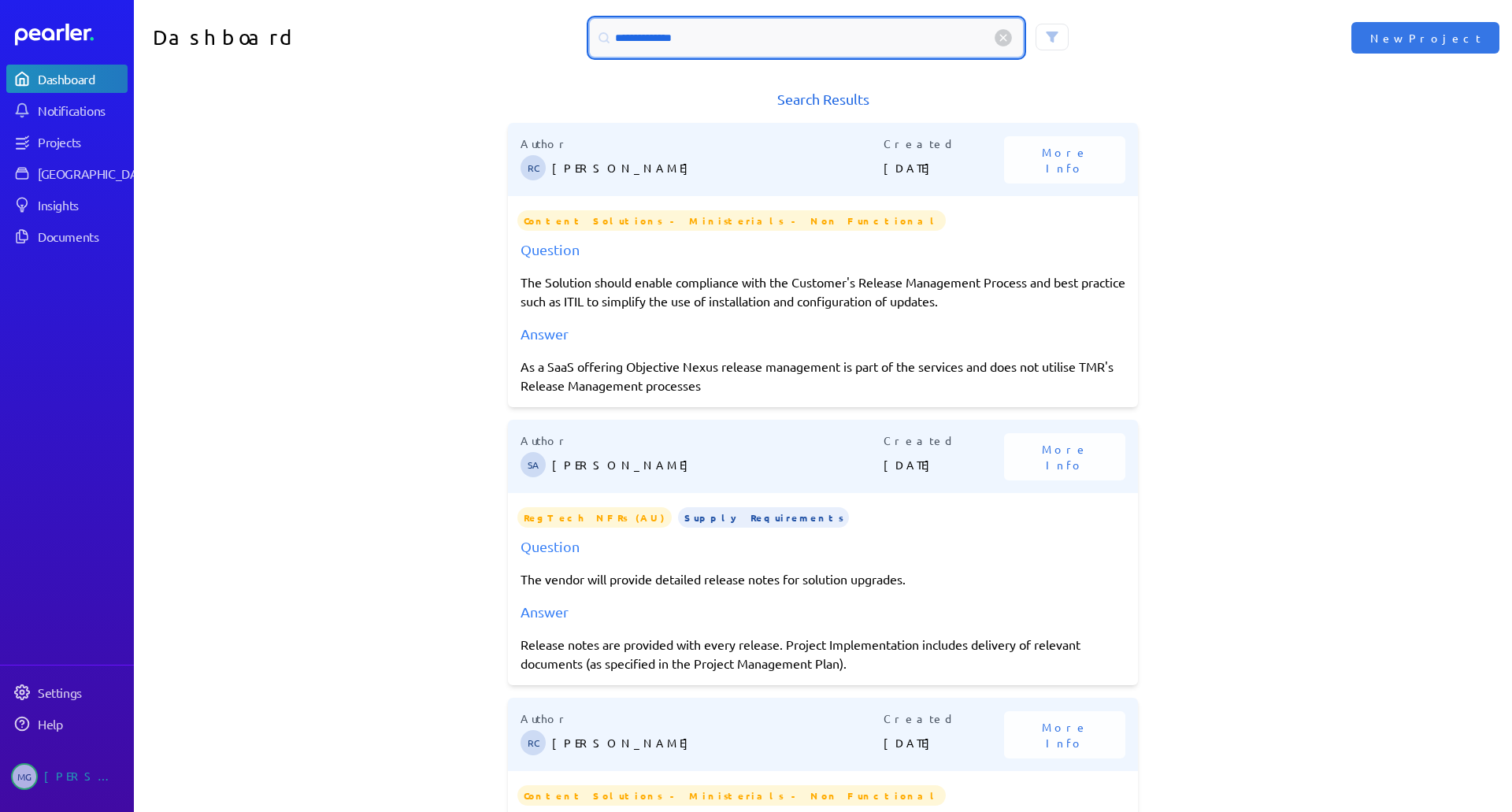 This screenshot has width=1512, height=812. Describe the element at coordinates (823, 654) in the screenshot. I see `div: Release notes are provided with every release. Project Implementation includes delivery of releva...` at that location.